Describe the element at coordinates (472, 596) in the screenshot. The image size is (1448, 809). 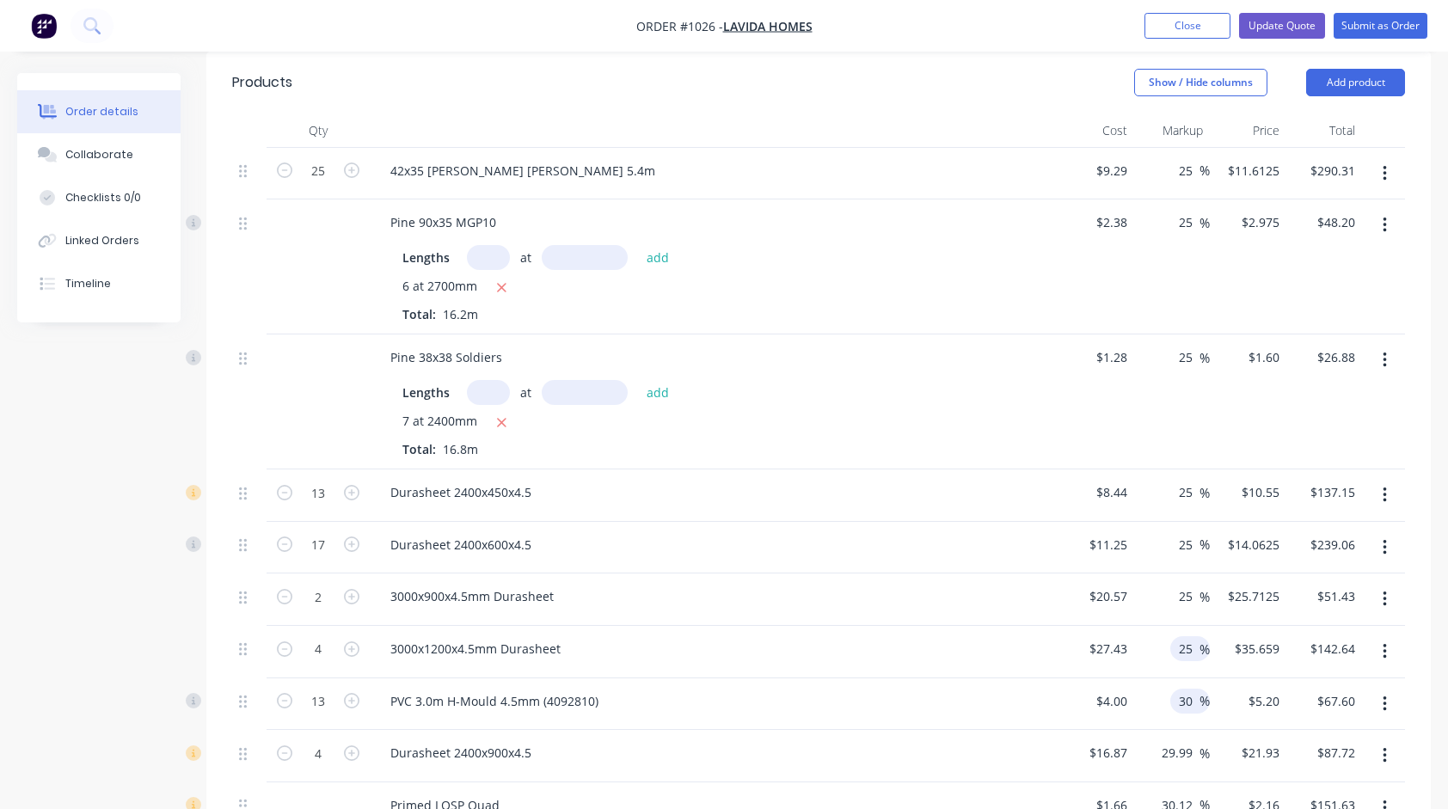
I see `div: 3000x900x4.5mm Durasheet` at that location.